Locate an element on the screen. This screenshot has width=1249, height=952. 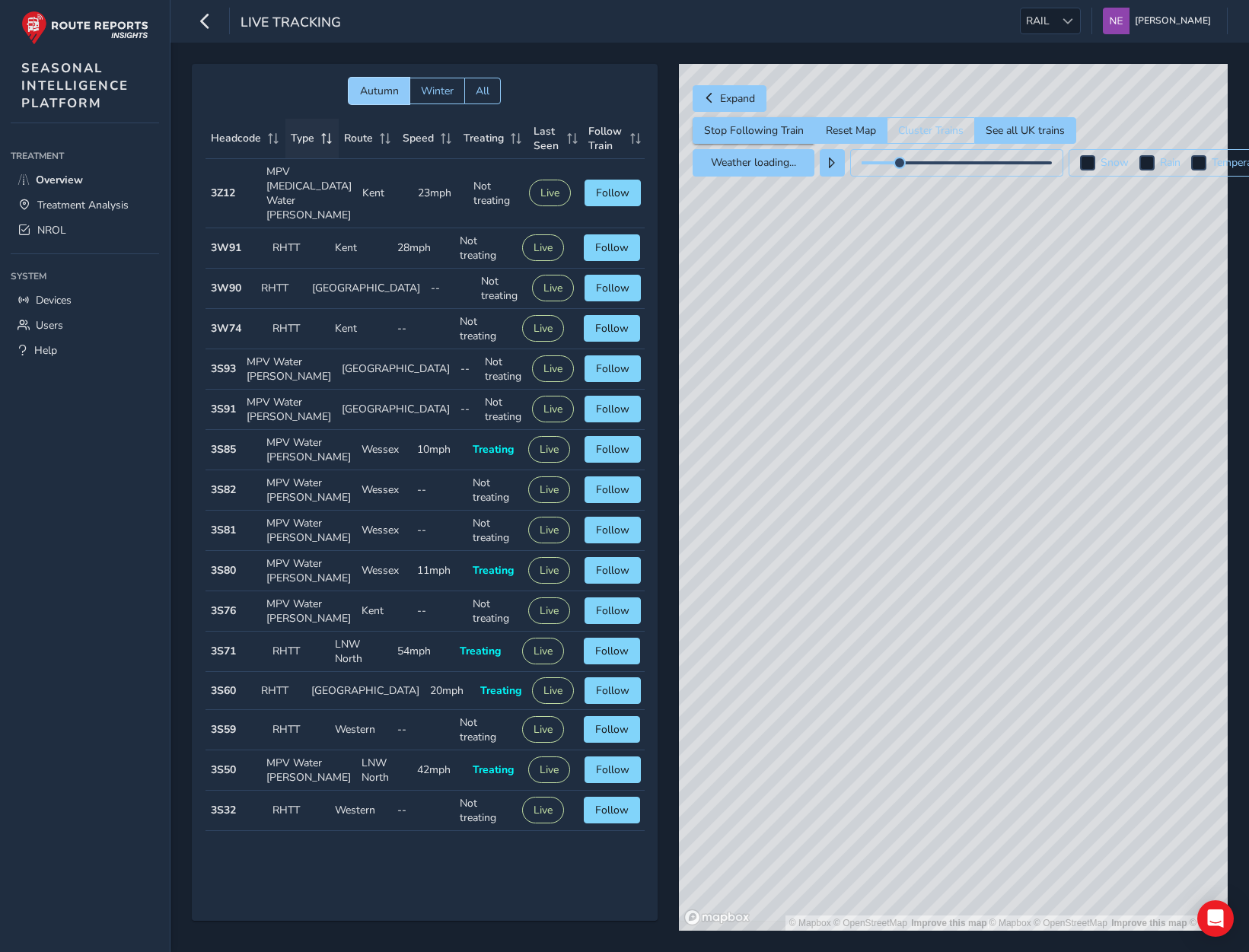
strong: 3S91 is located at coordinates (223, 409).